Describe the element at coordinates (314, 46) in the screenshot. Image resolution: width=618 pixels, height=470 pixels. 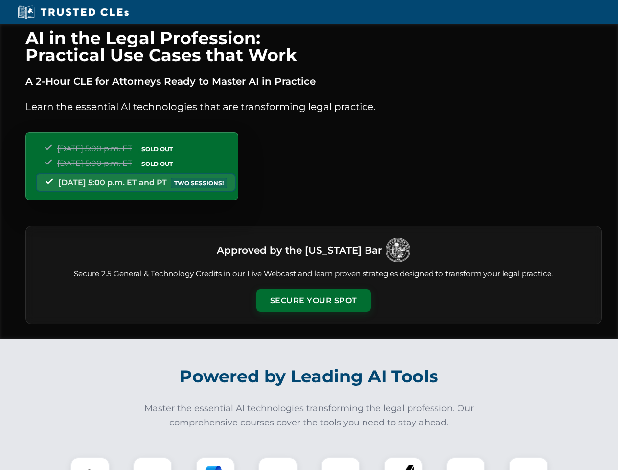
I see `h1: AI in the Legal Profession: Practical Use Cases that Work` at that location.